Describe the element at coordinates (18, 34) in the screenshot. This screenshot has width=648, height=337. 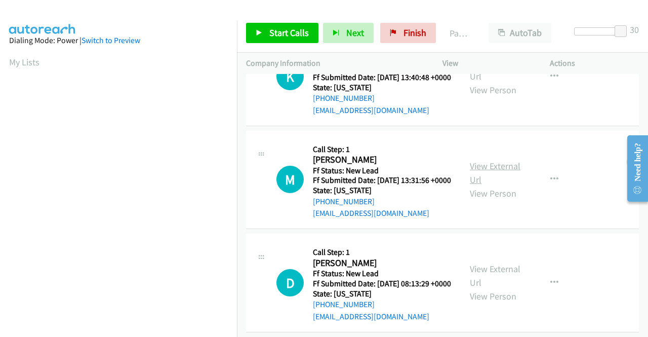
I see `div: Need help?` at that location.